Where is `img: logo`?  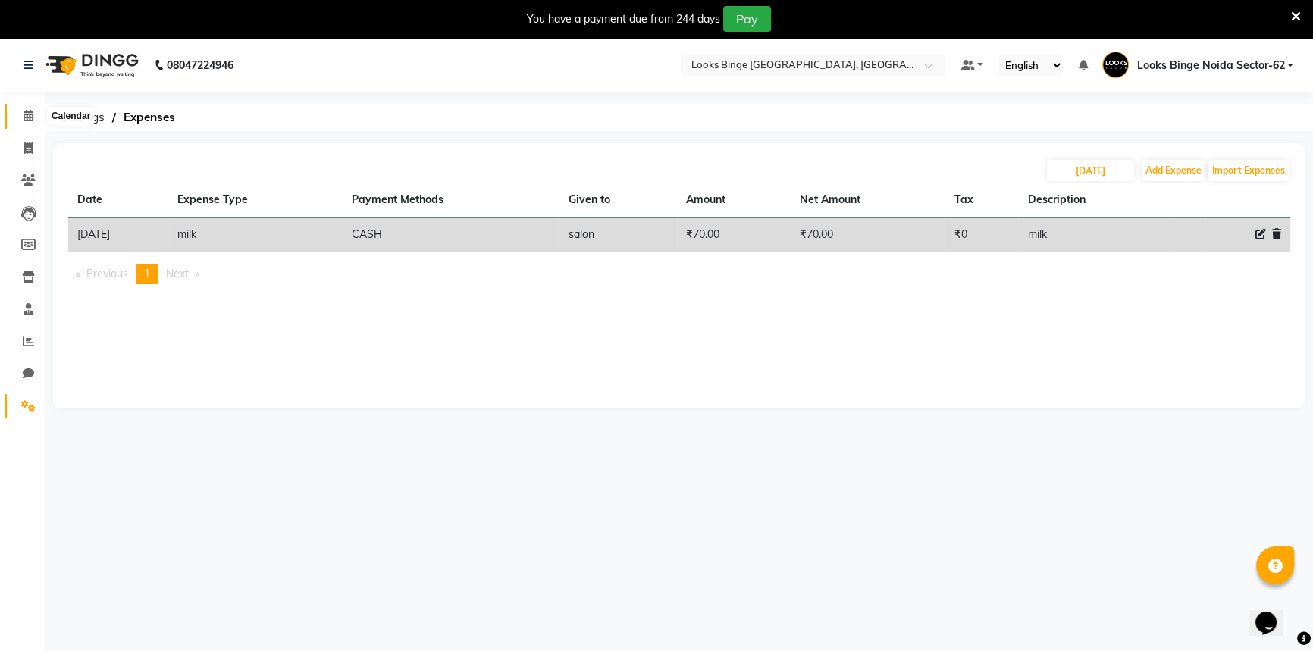 img: logo is located at coordinates (90, 65).